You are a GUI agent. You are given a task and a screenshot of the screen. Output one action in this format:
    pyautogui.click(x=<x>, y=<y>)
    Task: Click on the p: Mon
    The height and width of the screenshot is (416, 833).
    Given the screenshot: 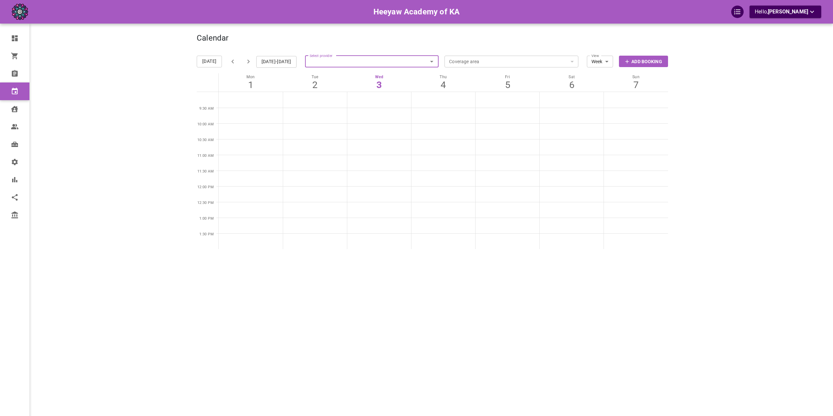 What is the action you would take?
    pyautogui.click(x=251, y=77)
    